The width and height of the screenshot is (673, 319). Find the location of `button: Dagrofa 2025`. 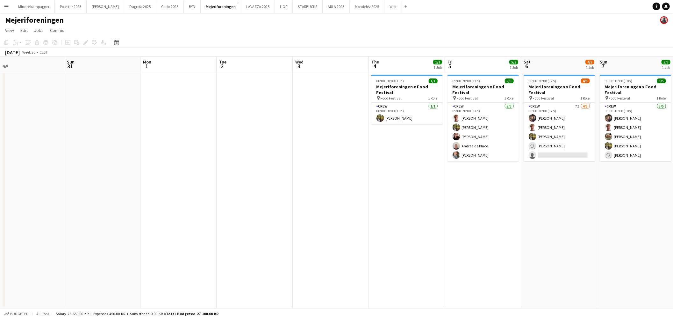

button: Dagrofa 2025 is located at coordinates (140, 6).